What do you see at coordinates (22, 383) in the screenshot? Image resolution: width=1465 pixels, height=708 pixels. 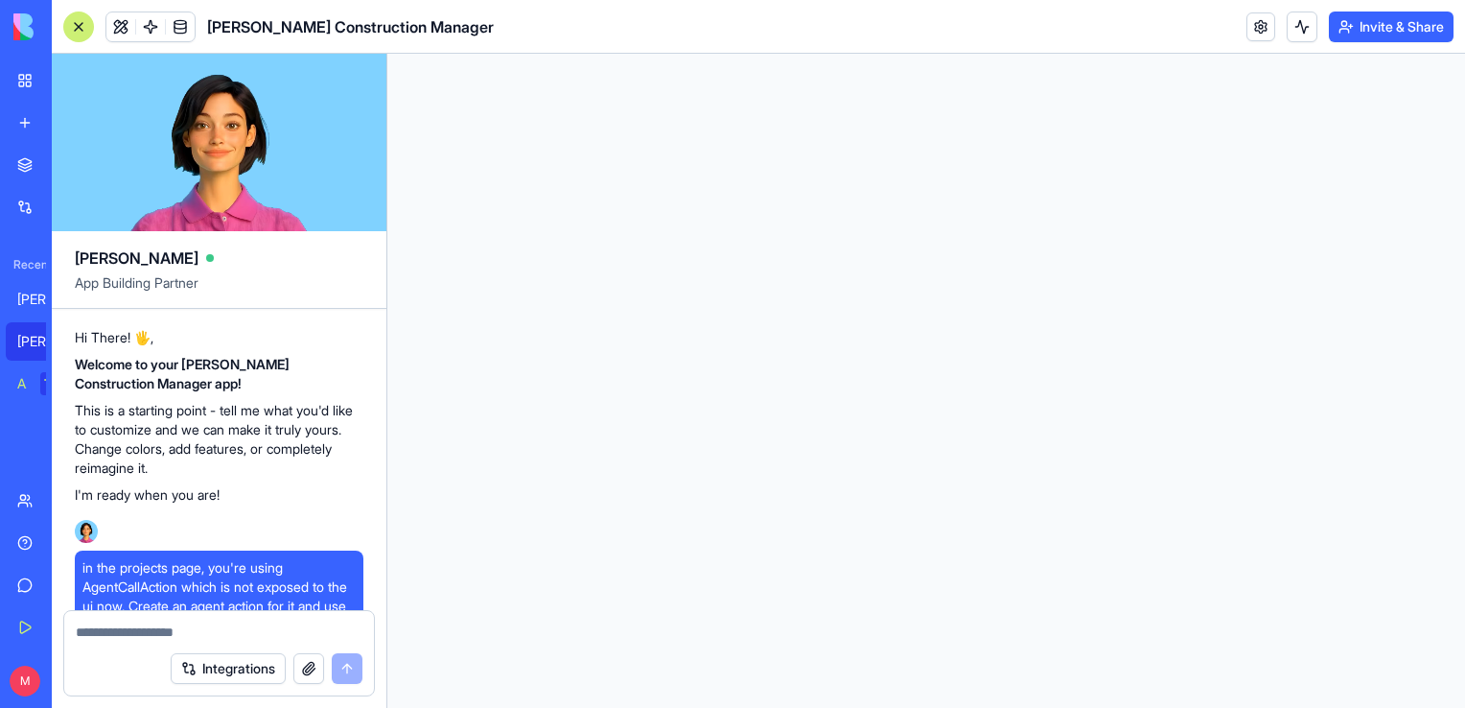 I see `div: AI Logo Generator` at bounding box center [22, 383].